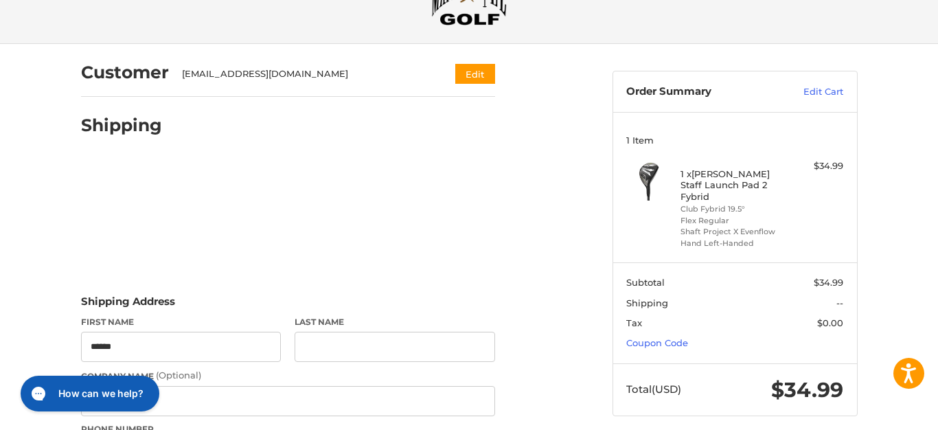  What do you see at coordinates (645, 282) in the screenshot?
I see `span: Subtotal` at bounding box center [645, 282].